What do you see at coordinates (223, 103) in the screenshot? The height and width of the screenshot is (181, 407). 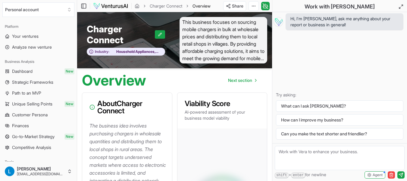 I see `h3: Viability Score` at bounding box center [223, 103].